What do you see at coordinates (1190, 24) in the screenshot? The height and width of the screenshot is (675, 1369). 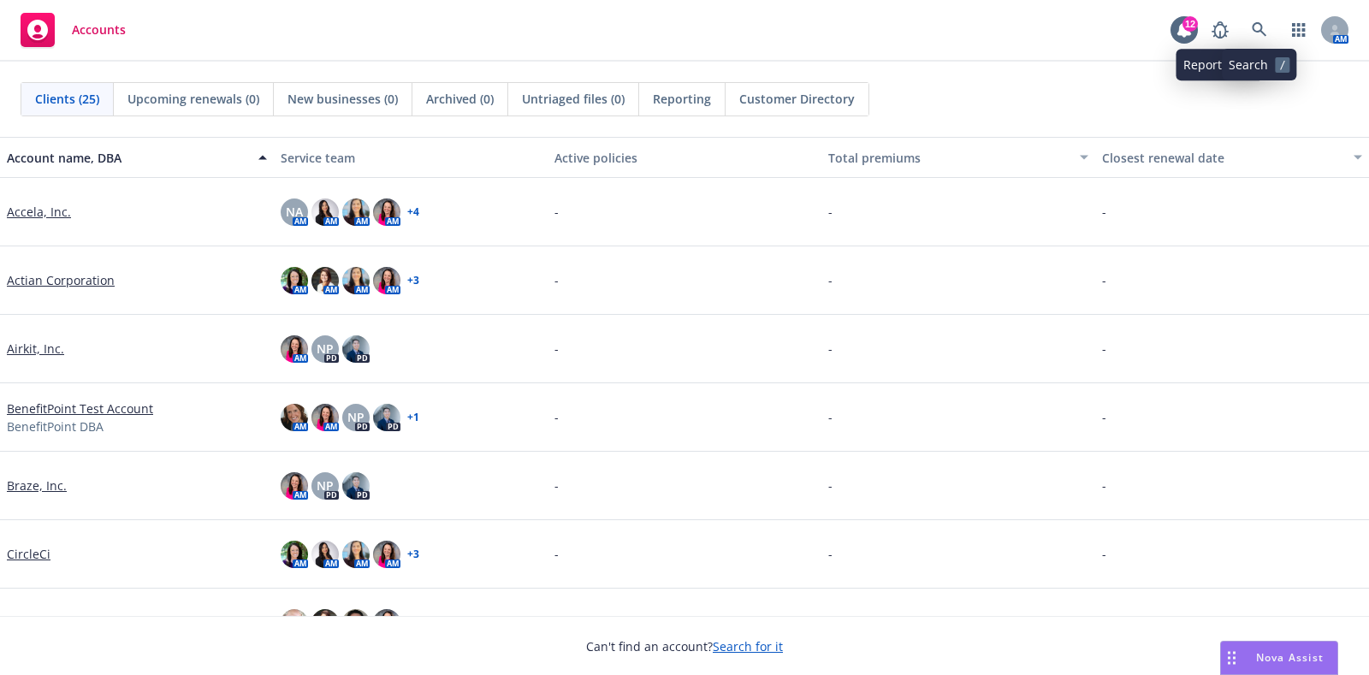 I see `div: 12` at bounding box center [1190, 24].